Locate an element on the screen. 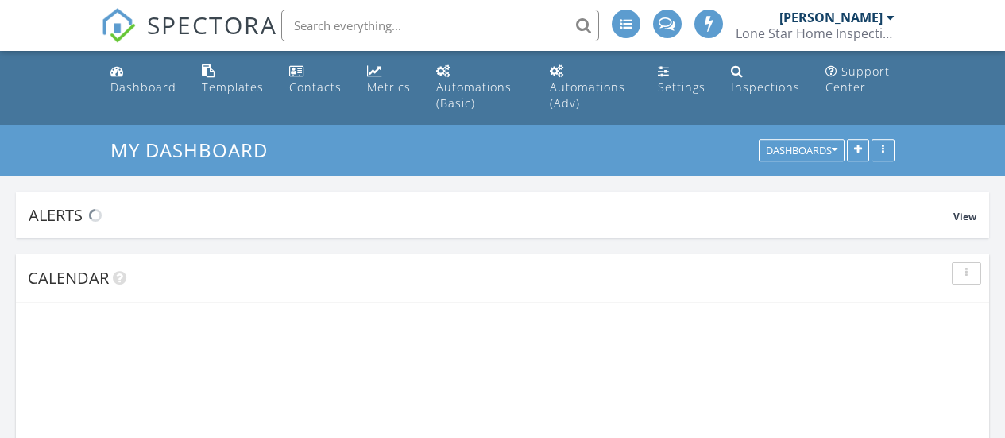  div: Dashboard is located at coordinates (143, 87).